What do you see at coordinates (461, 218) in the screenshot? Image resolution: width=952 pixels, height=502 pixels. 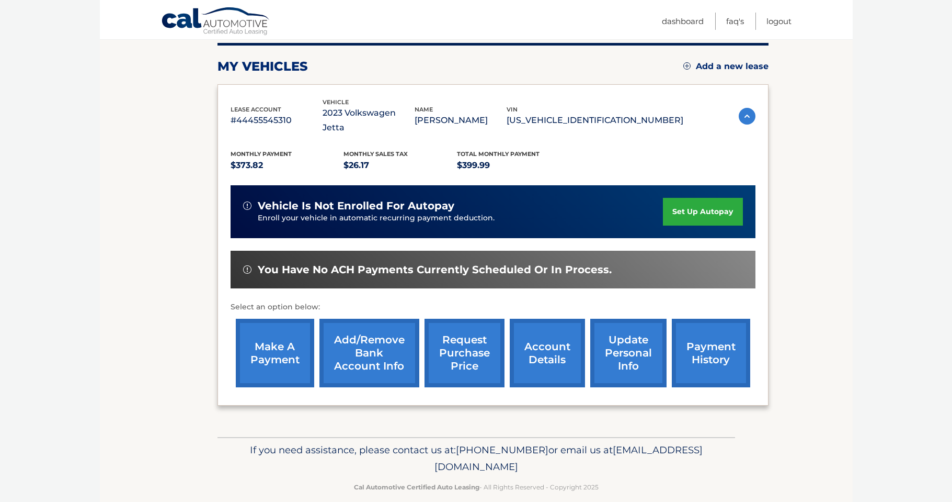 I see `p: Enroll your vehicle in automatic recurring payment deduction.` at bounding box center [461, 218].